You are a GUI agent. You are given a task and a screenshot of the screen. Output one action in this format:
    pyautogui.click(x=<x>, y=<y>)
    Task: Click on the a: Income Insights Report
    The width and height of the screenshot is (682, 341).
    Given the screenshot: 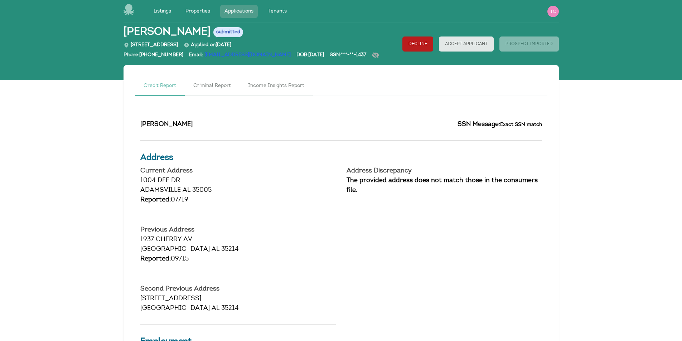 What is the action you would take?
    pyautogui.click(x=276, y=86)
    